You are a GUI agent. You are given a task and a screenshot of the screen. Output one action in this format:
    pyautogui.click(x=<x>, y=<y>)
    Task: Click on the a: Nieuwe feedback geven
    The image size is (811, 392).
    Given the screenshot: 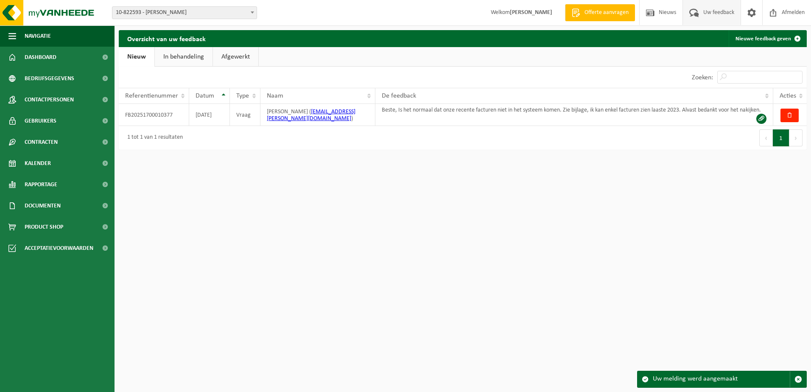 What is the action you would take?
    pyautogui.click(x=768, y=39)
    